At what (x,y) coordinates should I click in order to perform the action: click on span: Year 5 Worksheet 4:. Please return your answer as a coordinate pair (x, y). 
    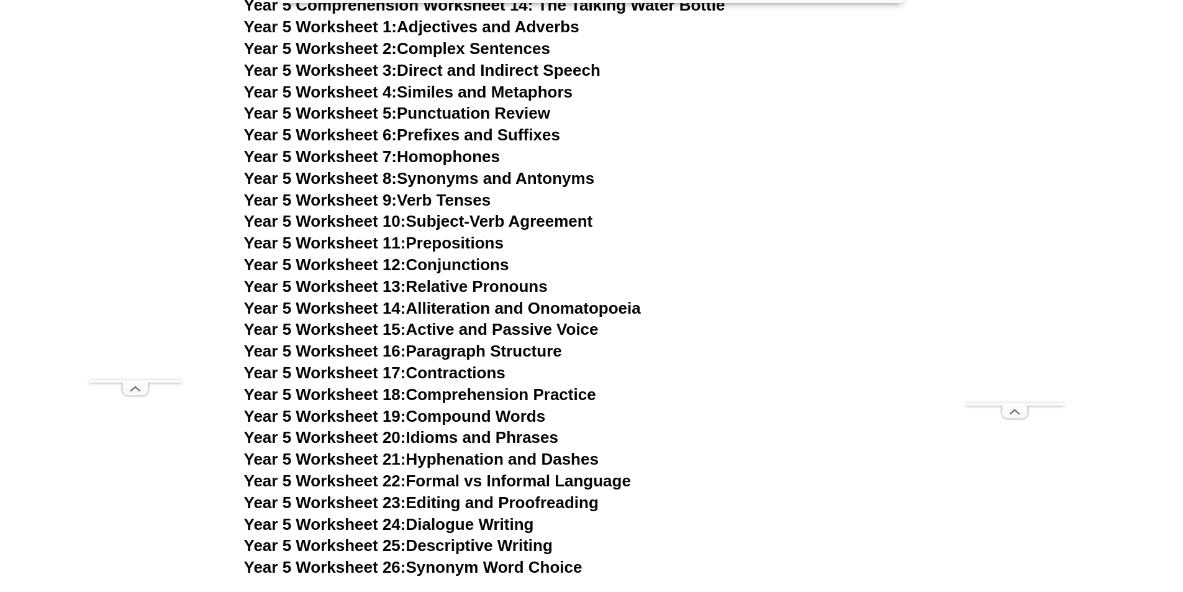
    Looking at the image, I should click on (320, 92).